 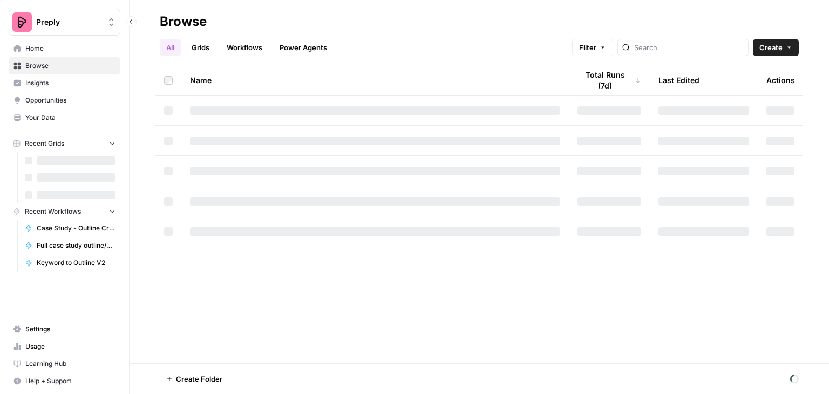 I want to click on a: Workflows, so click(x=245, y=48).